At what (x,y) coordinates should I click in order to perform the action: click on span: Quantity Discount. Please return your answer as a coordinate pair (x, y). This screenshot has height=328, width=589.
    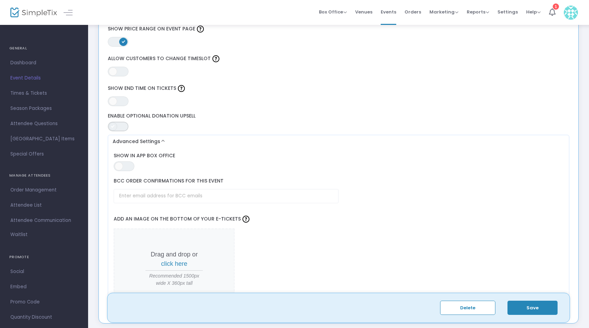
    Looking at the image, I should click on (44, 317).